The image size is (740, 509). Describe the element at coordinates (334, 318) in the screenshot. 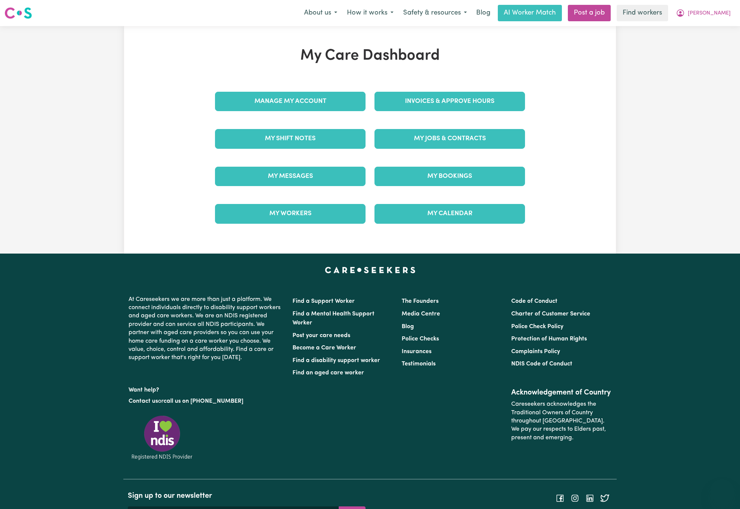

I see `a: Find a Mental Health Support Worker` at that location.